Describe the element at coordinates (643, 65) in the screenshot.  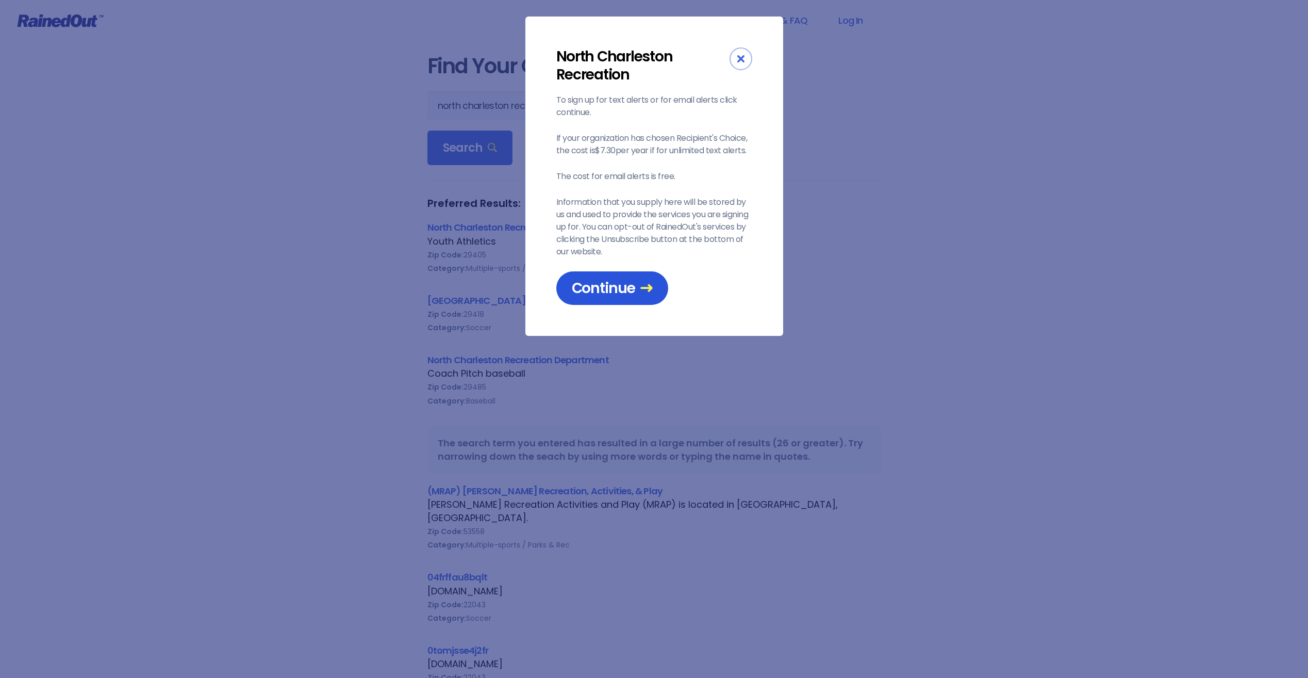
I see `div: North Charleston Recreation` at that location.